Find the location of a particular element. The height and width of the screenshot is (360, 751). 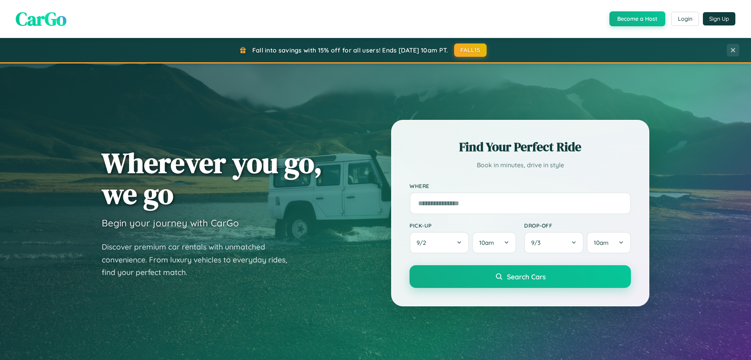

button: 9/2 is located at coordinates (439, 242).